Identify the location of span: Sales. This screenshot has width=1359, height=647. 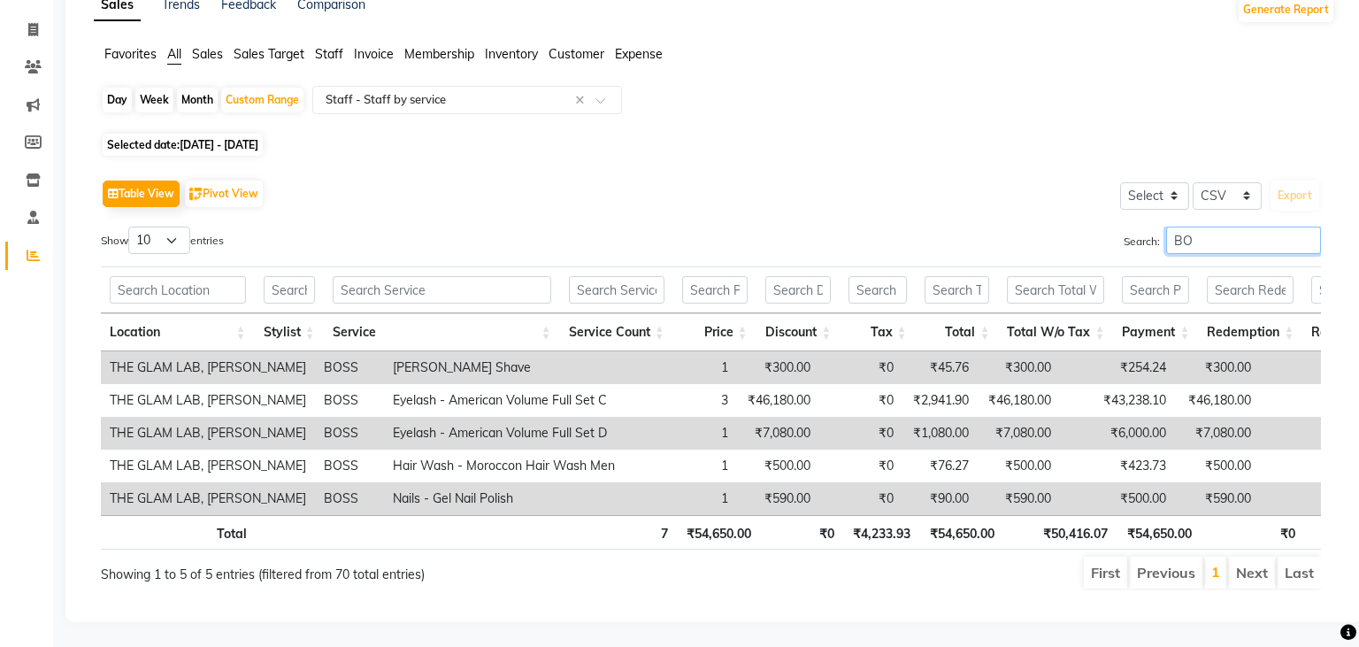
(207, 54).